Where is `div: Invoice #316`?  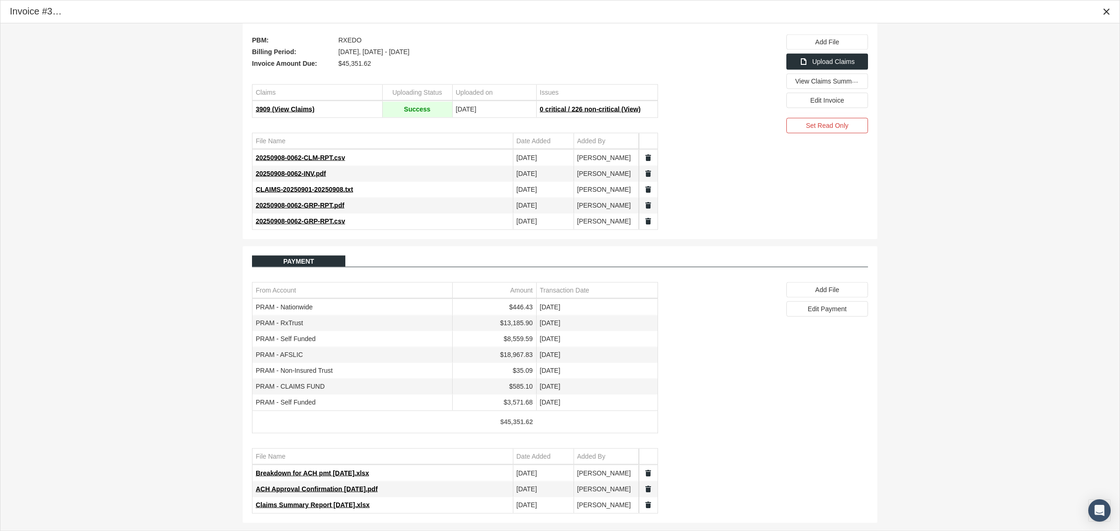
div: Invoice #316 is located at coordinates (36, 11).